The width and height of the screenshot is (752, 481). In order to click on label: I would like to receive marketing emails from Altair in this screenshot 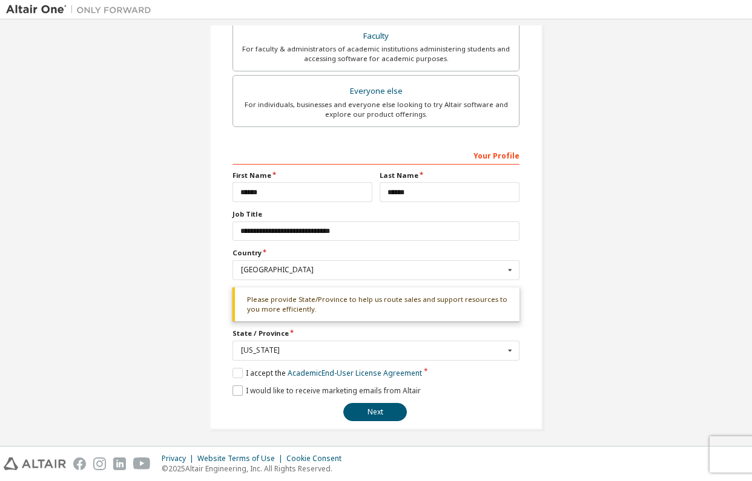, I will do `click(326, 391)`.